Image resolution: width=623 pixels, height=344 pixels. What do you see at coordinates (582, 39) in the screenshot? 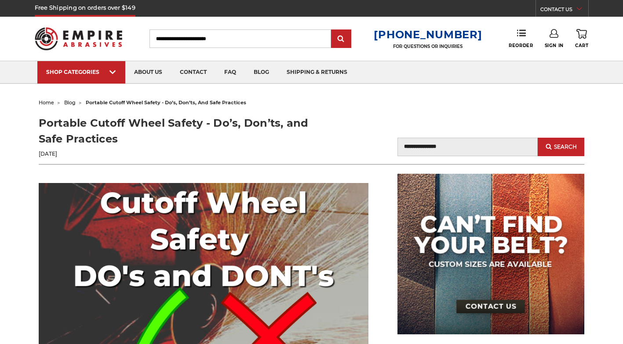
I see `a: Cart` at bounding box center [582, 39].